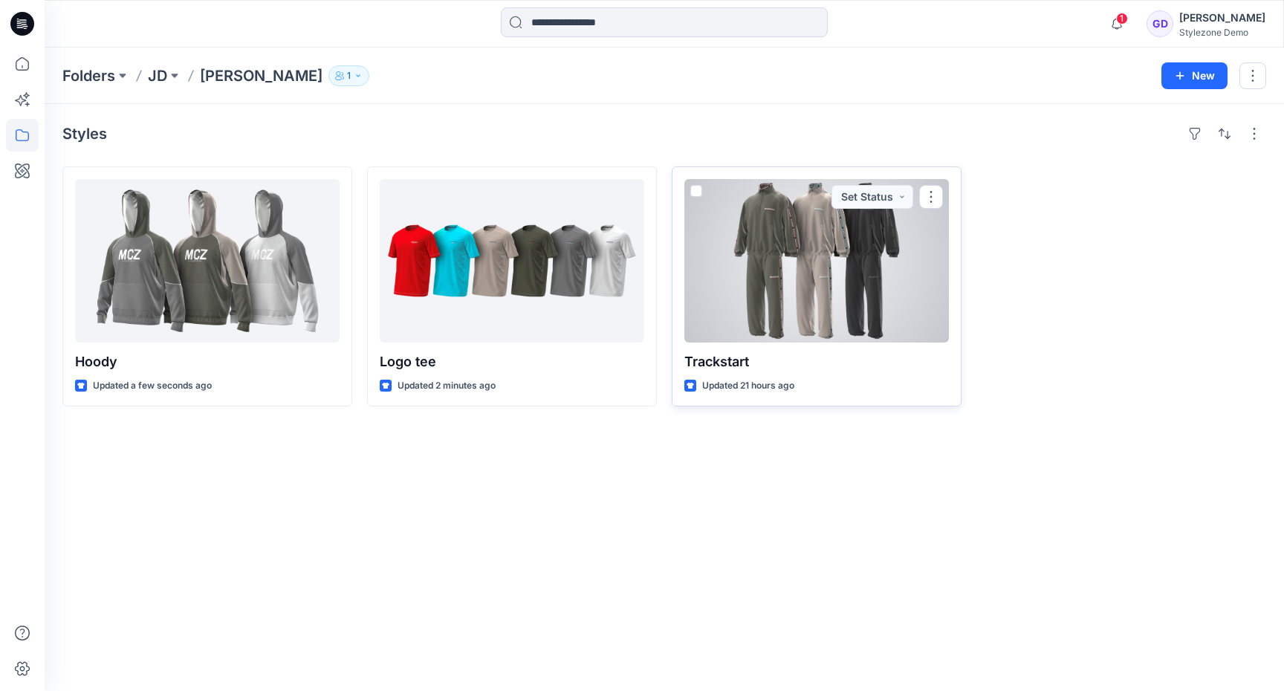 This screenshot has width=1284, height=691. What do you see at coordinates (1222, 32) in the screenshot?
I see `div: Stylezone Demo` at bounding box center [1222, 32].